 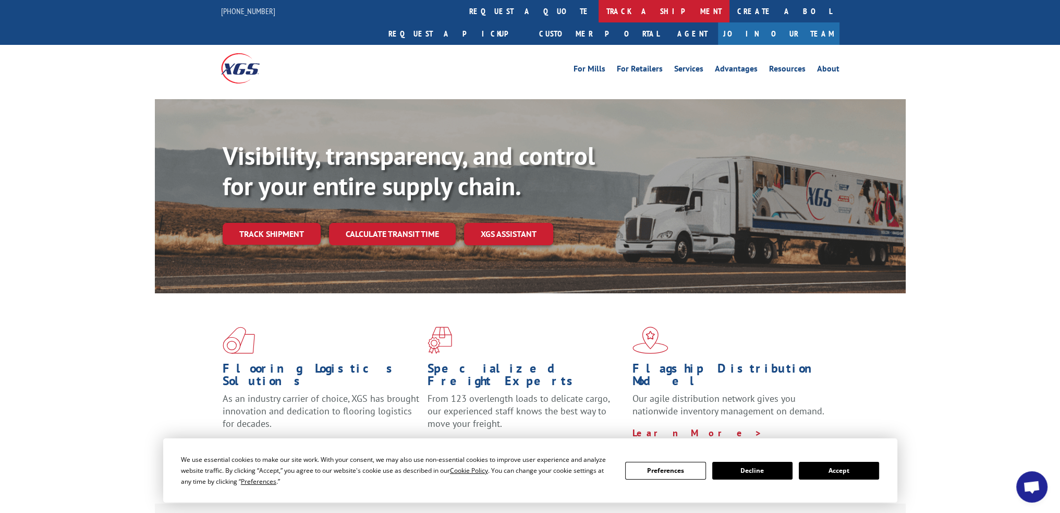 I want to click on a: XGS ASSISTANT, so click(x=508, y=234).